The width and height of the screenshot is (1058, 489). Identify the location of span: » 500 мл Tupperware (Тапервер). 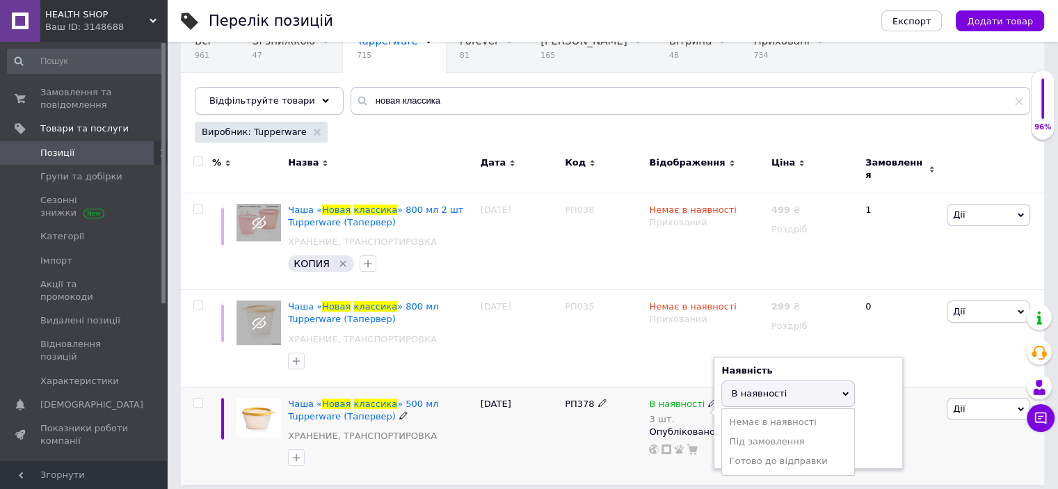
(363, 410).